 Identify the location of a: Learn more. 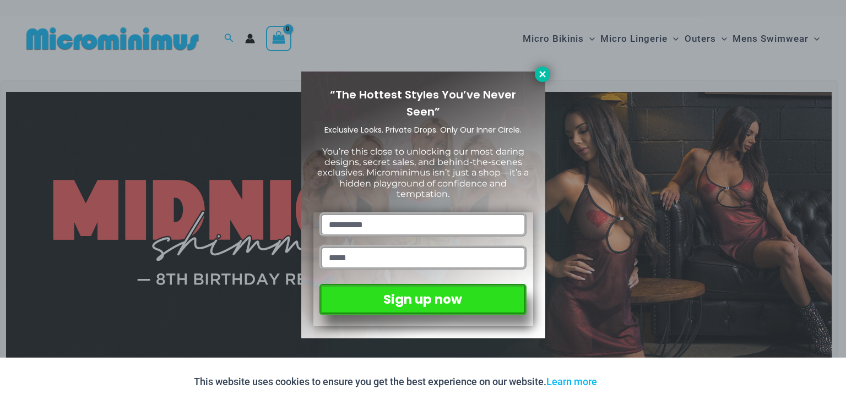
(572, 382).